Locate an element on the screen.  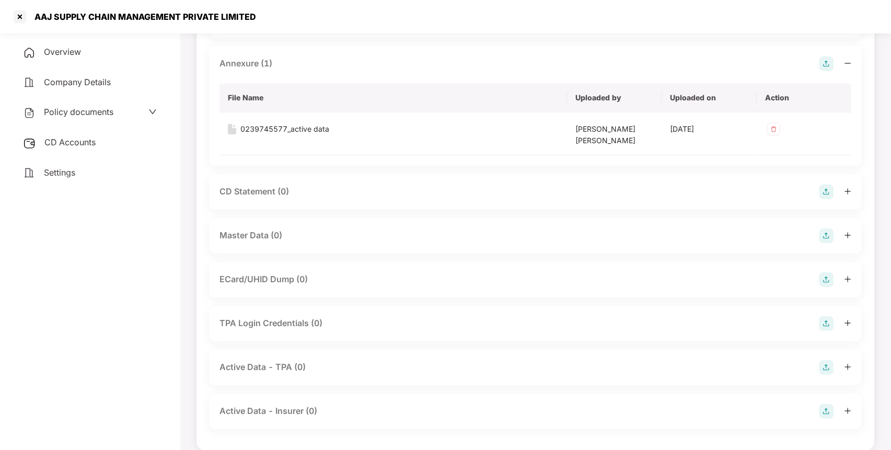
div: Master Data (0) is located at coordinates (251, 235).